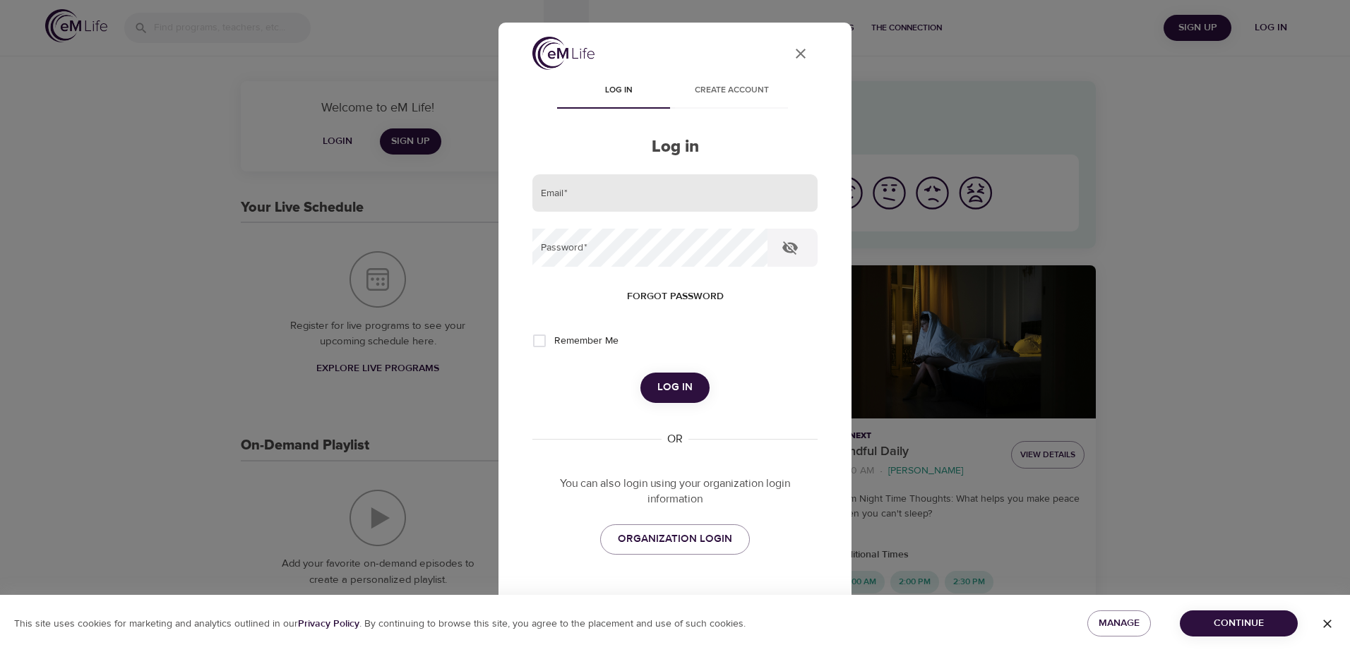  What do you see at coordinates (1238, 623) in the screenshot?
I see `span: Continue` at bounding box center [1238, 623].